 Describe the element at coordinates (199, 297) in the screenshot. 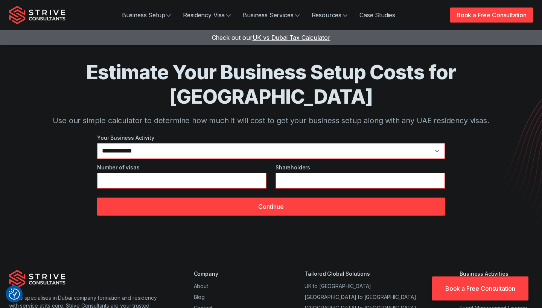

I see `a: Blog` at that location.